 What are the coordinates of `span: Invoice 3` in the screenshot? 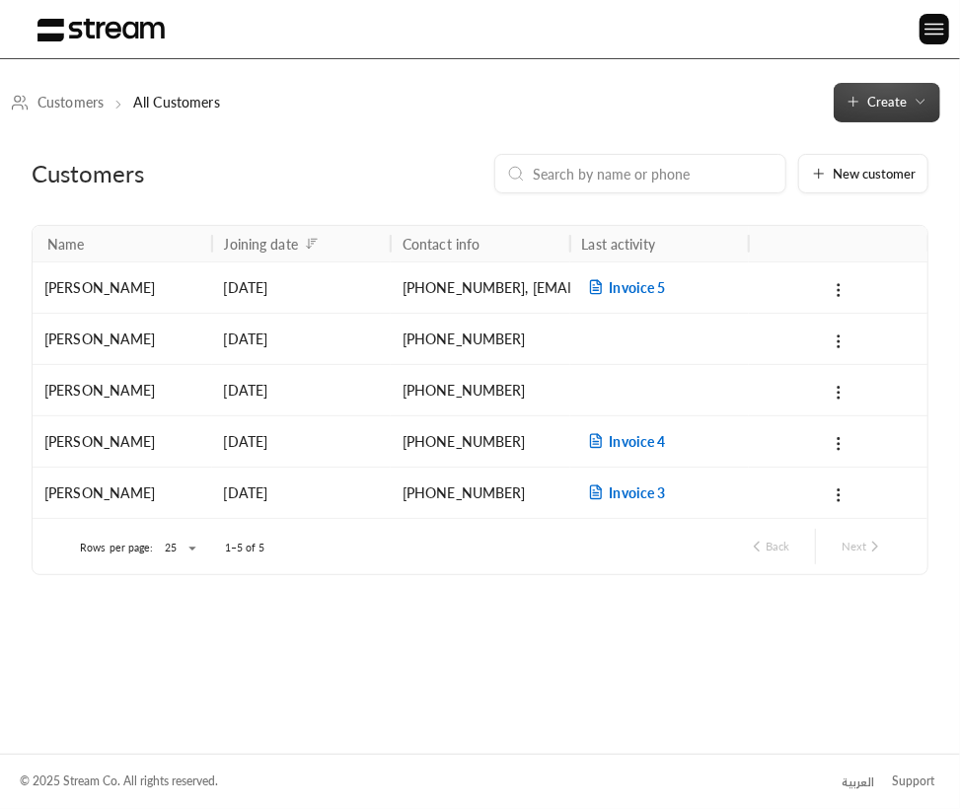 It's located at (624, 493).